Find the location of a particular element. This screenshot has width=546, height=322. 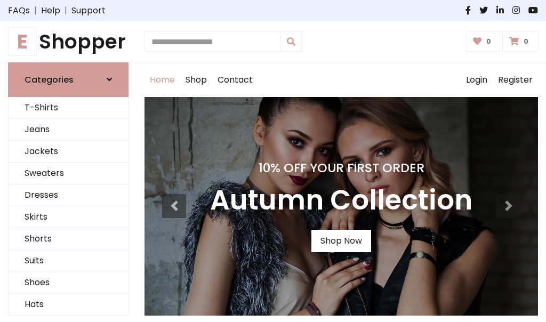

span: E is located at coordinates (22, 42).